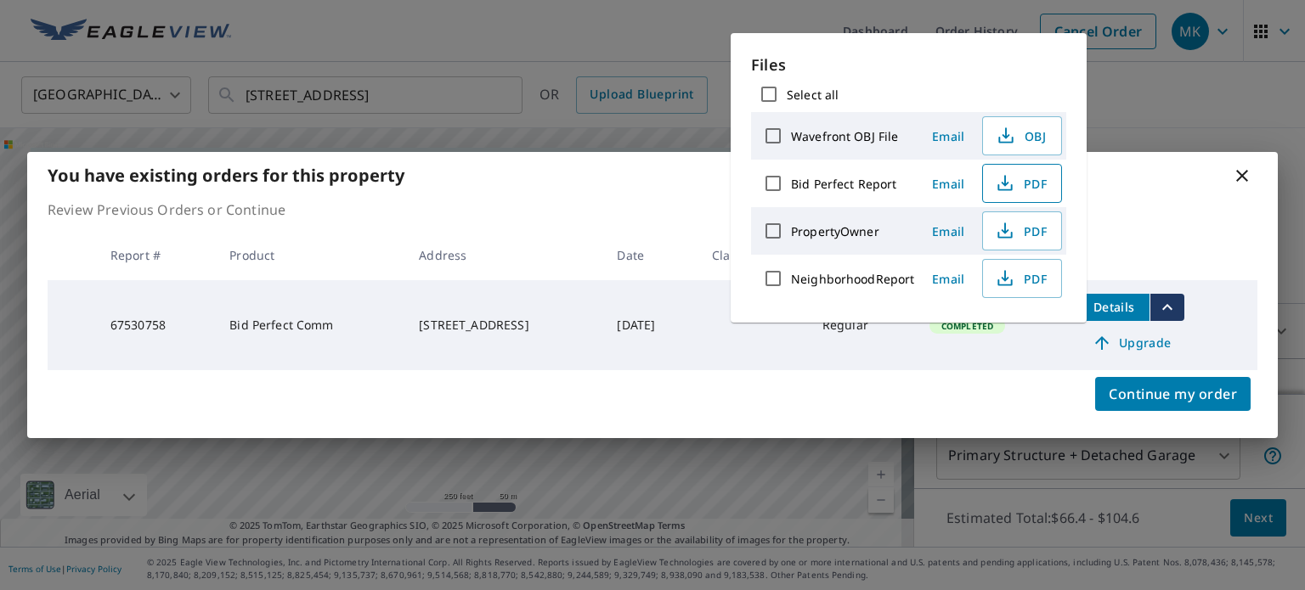  I want to click on span: Continue my order, so click(1172, 394).